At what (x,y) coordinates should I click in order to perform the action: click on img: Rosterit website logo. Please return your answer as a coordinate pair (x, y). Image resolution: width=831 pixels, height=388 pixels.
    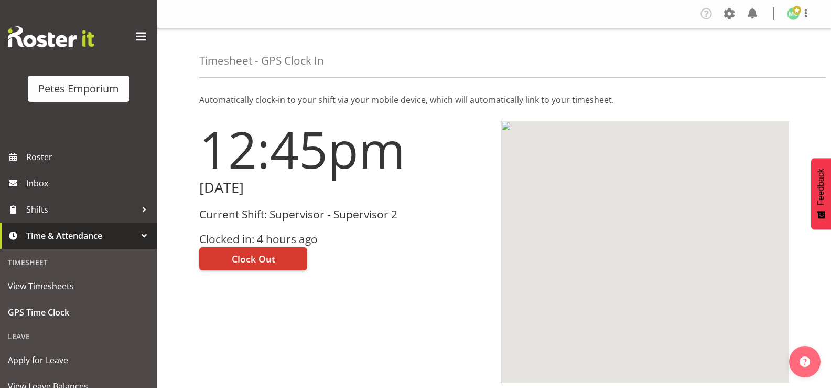
    Looking at the image, I should click on (51, 37).